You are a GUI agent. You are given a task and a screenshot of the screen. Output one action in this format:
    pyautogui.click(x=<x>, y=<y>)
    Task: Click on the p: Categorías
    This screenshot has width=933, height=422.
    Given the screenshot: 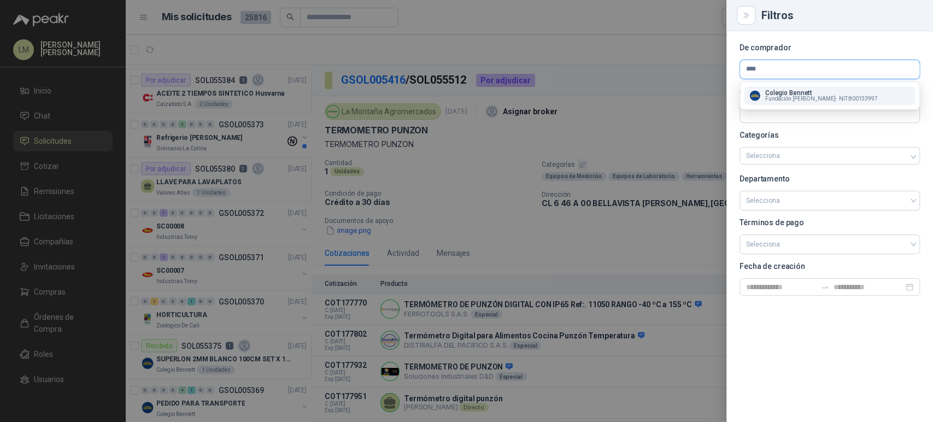 What is the action you would take?
    pyautogui.click(x=829, y=135)
    